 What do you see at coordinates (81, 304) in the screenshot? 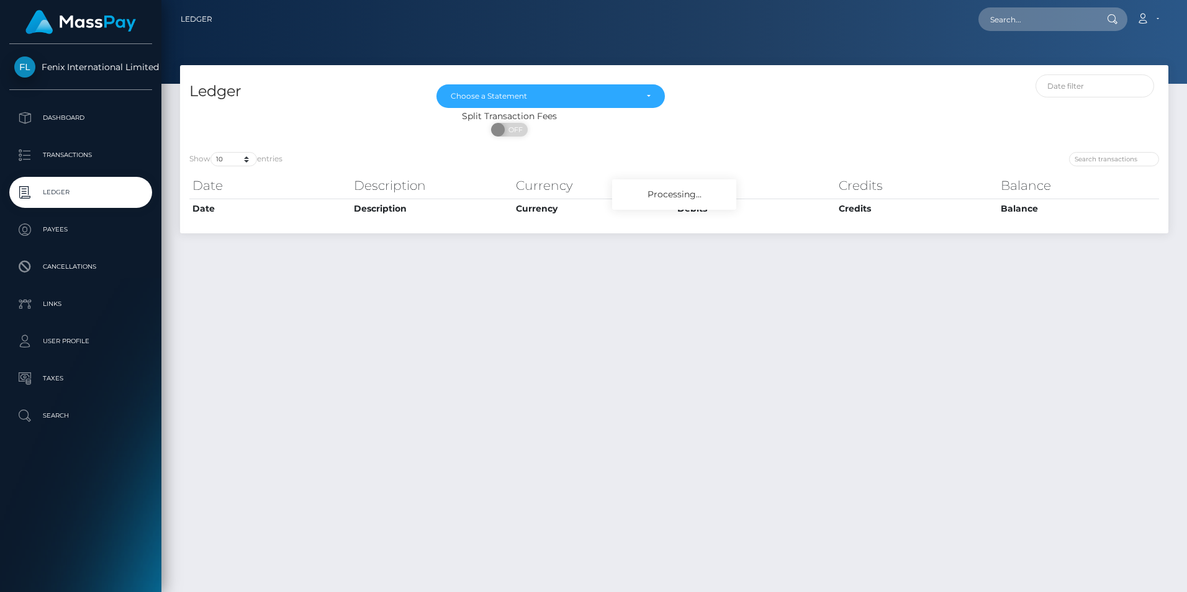
I see `a: Links` at bounding box center [81, 304].